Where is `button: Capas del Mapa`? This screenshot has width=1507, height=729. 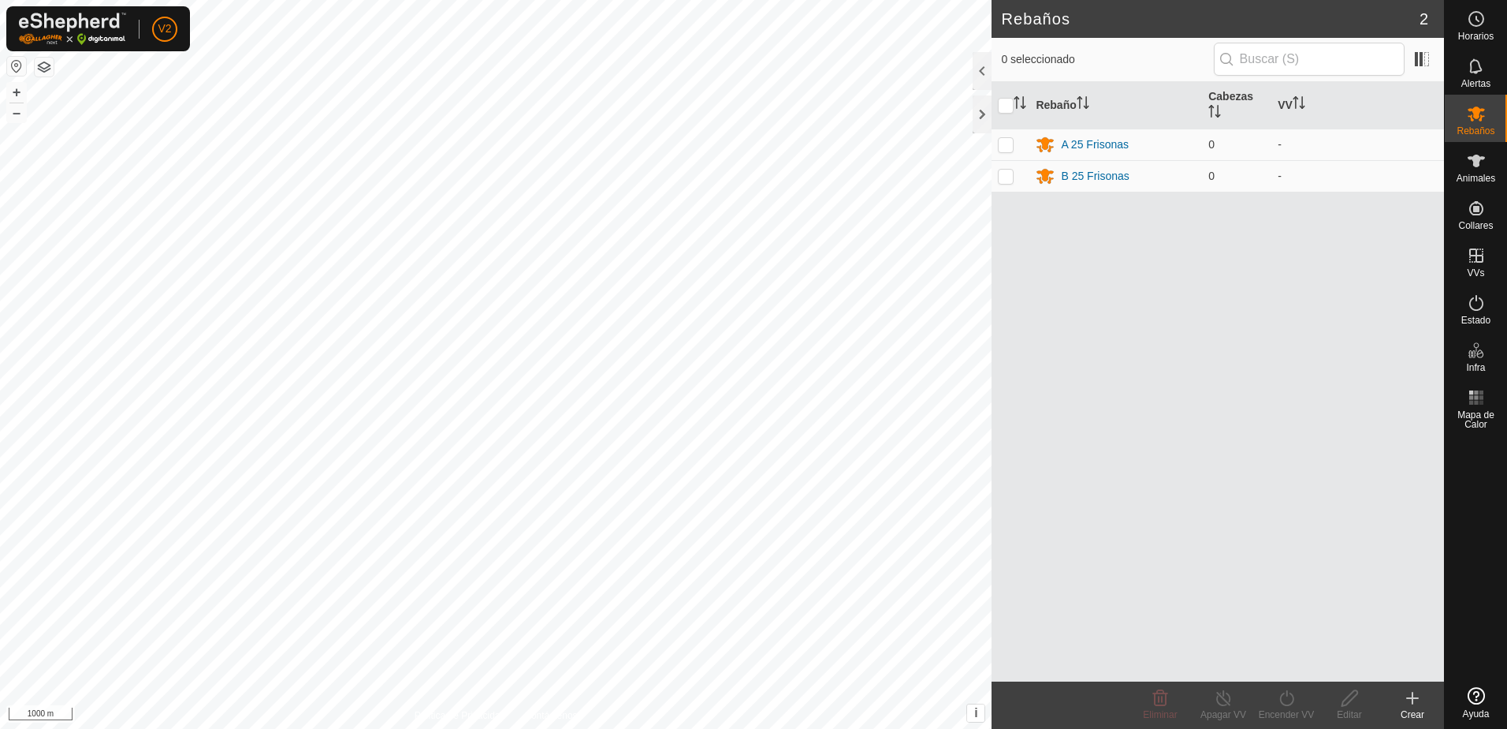 button: Capas del Mapa is located at coordinates (44, 67).